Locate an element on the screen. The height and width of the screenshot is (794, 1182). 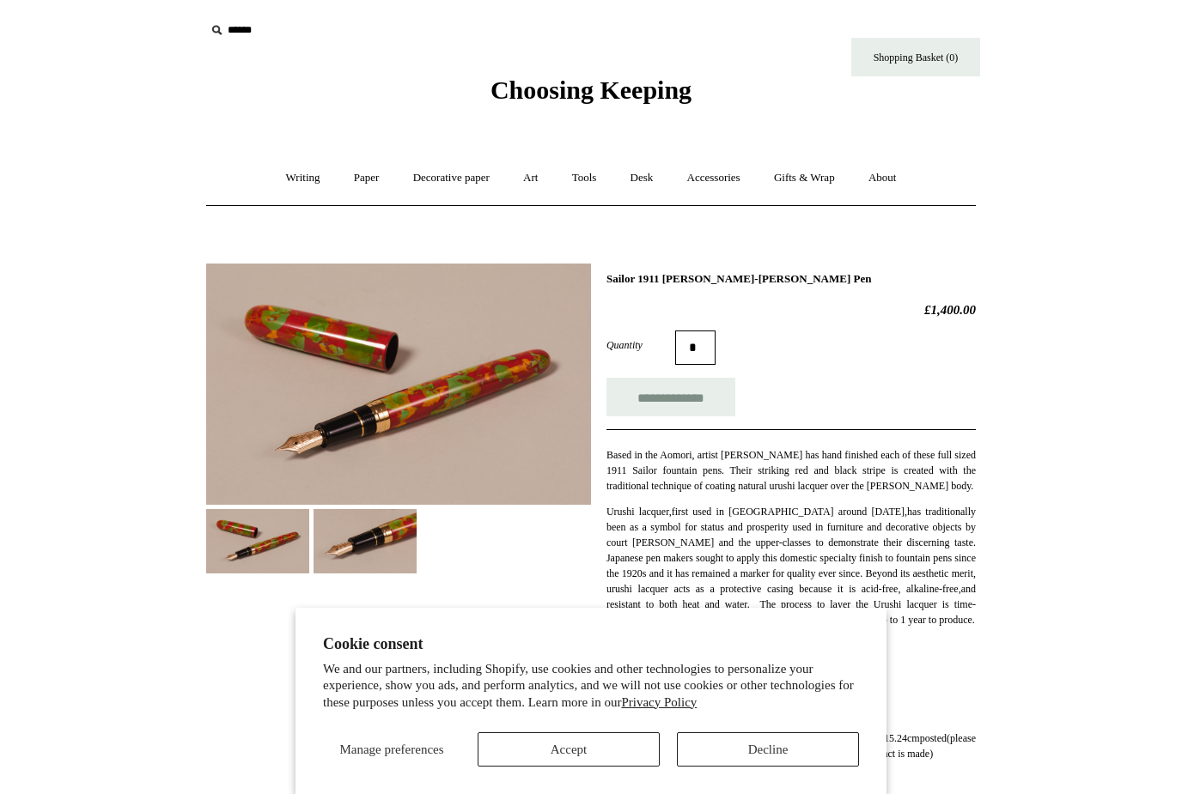
button: Accept is located at coordinates (569, 750).